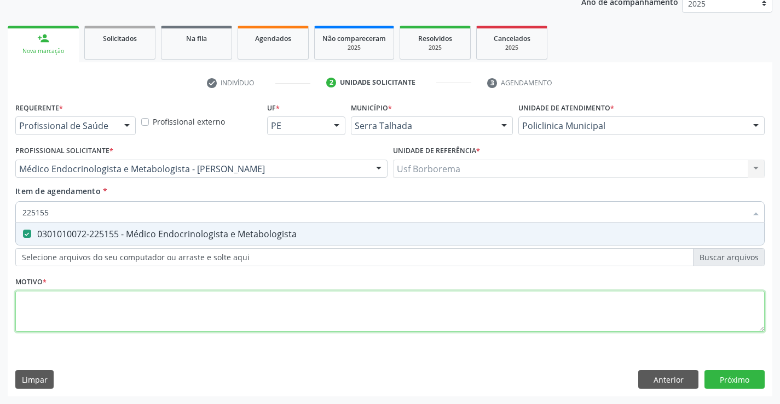  I want to click on label: Unidade de atendimento, so click(566, 108).